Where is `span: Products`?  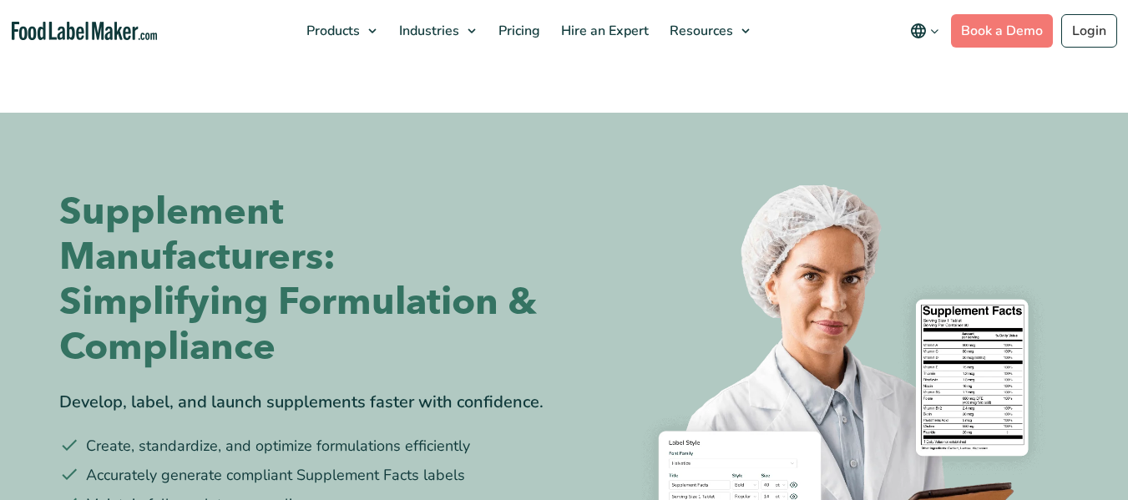
span: Products is located at coordinates (332, 31).